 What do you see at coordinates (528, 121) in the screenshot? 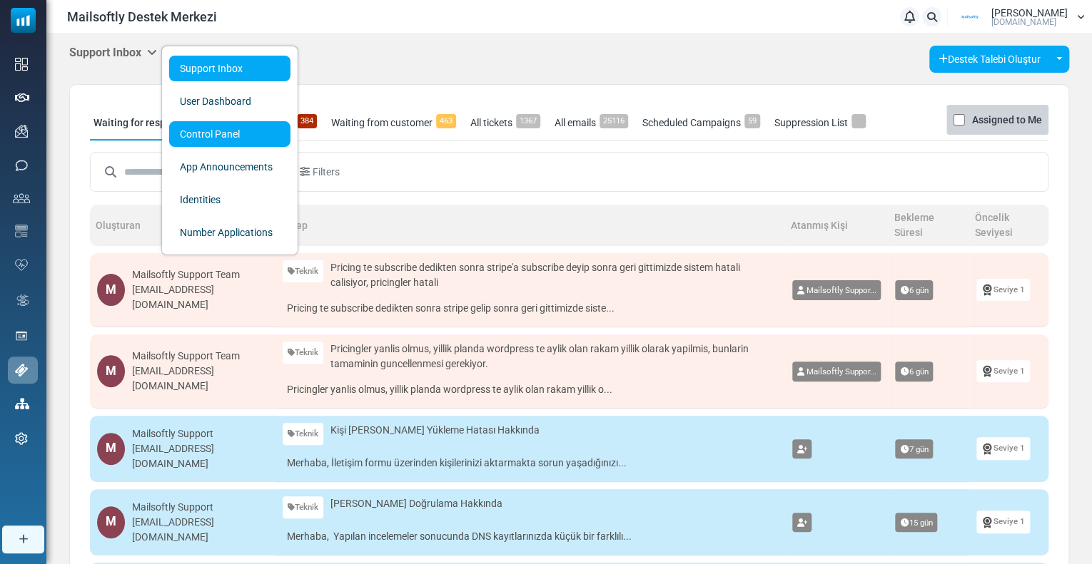
I see `span: 1367` at bounding box center [528, 121].